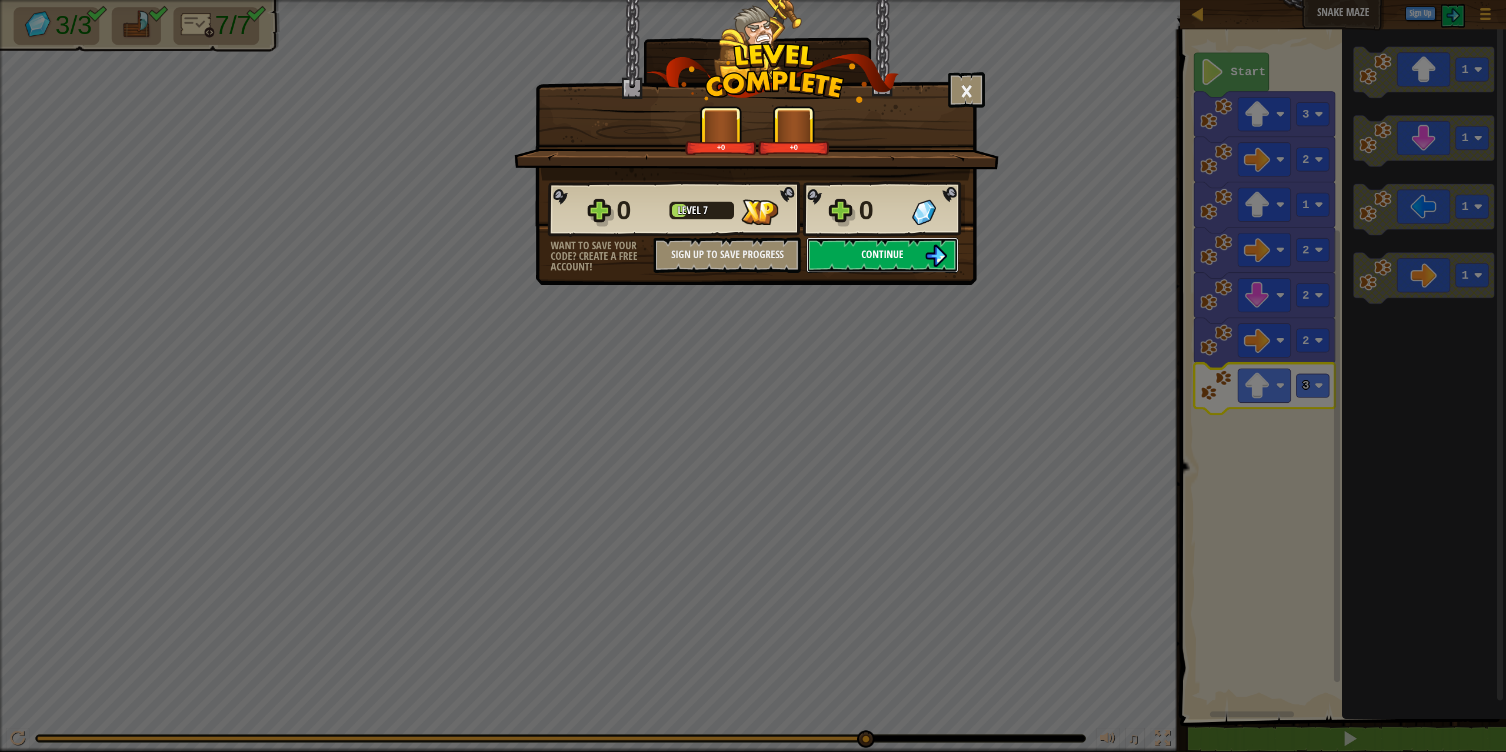  Describe the element at coordinates (727, 255) in the screenshot. I see `button: Sign Up to Save Progress` at that location.